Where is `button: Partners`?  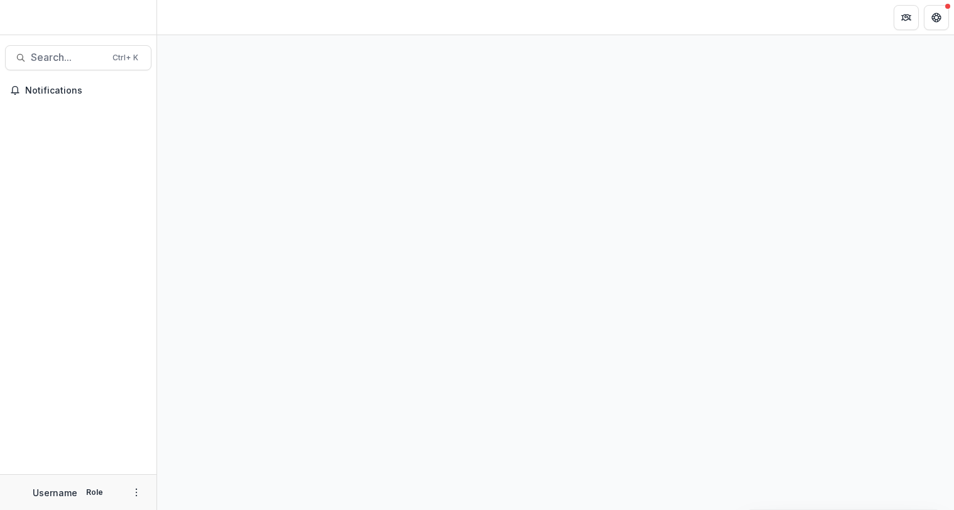
button: Partners is located at coordinates (906, 18).